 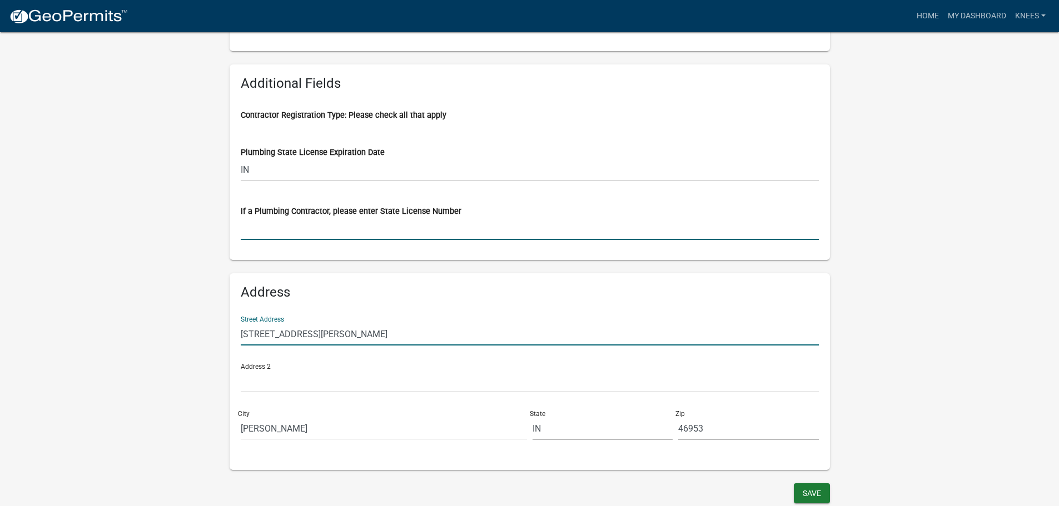 What do you see at coordinates (343, 116) in the screenshot?
I see `label: Contractor Registration Type: Please check all that apply` at bounding box center [343, 116].